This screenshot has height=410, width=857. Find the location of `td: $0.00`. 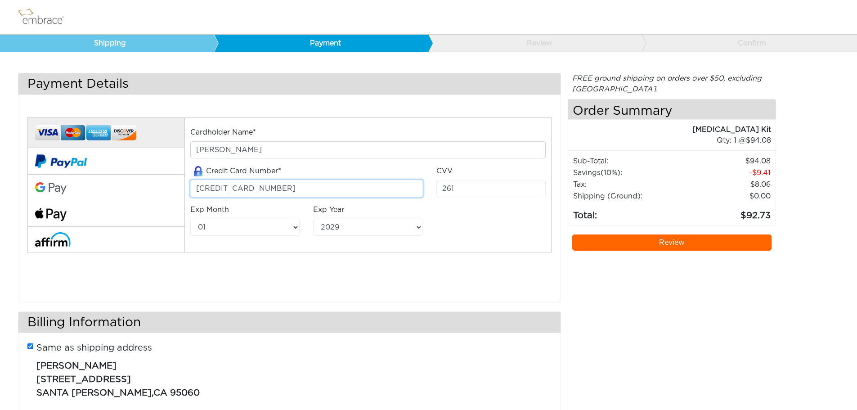

td: $0.00 is located at coordinates (727, 196).